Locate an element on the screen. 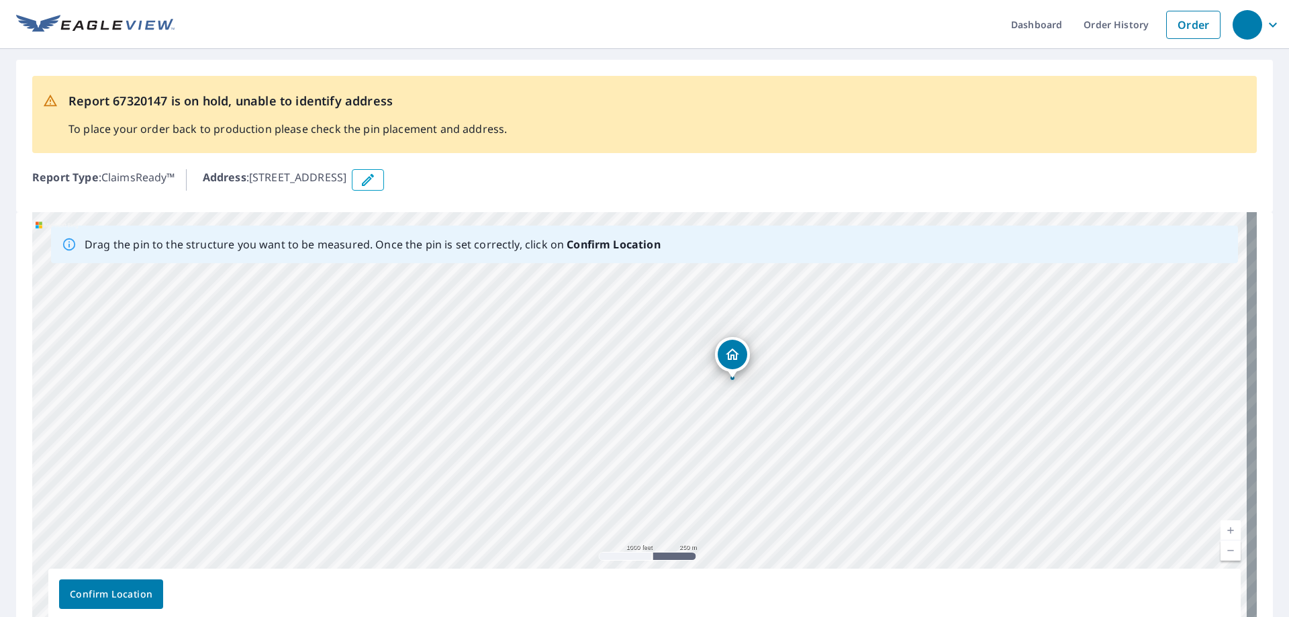 This screenshot has width=1289, height=617. button: Confirm Location is located at coordinates (111, 594).